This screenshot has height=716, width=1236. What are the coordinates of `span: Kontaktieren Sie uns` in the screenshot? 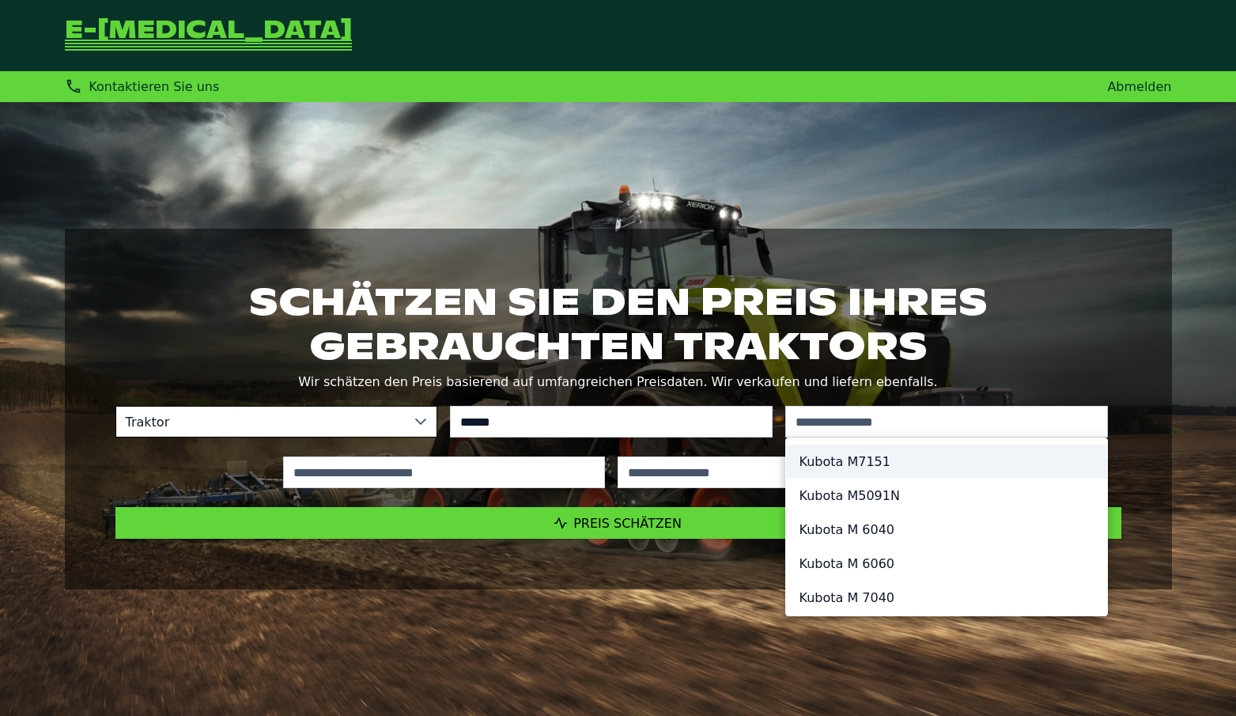 It's located at (153, 86).